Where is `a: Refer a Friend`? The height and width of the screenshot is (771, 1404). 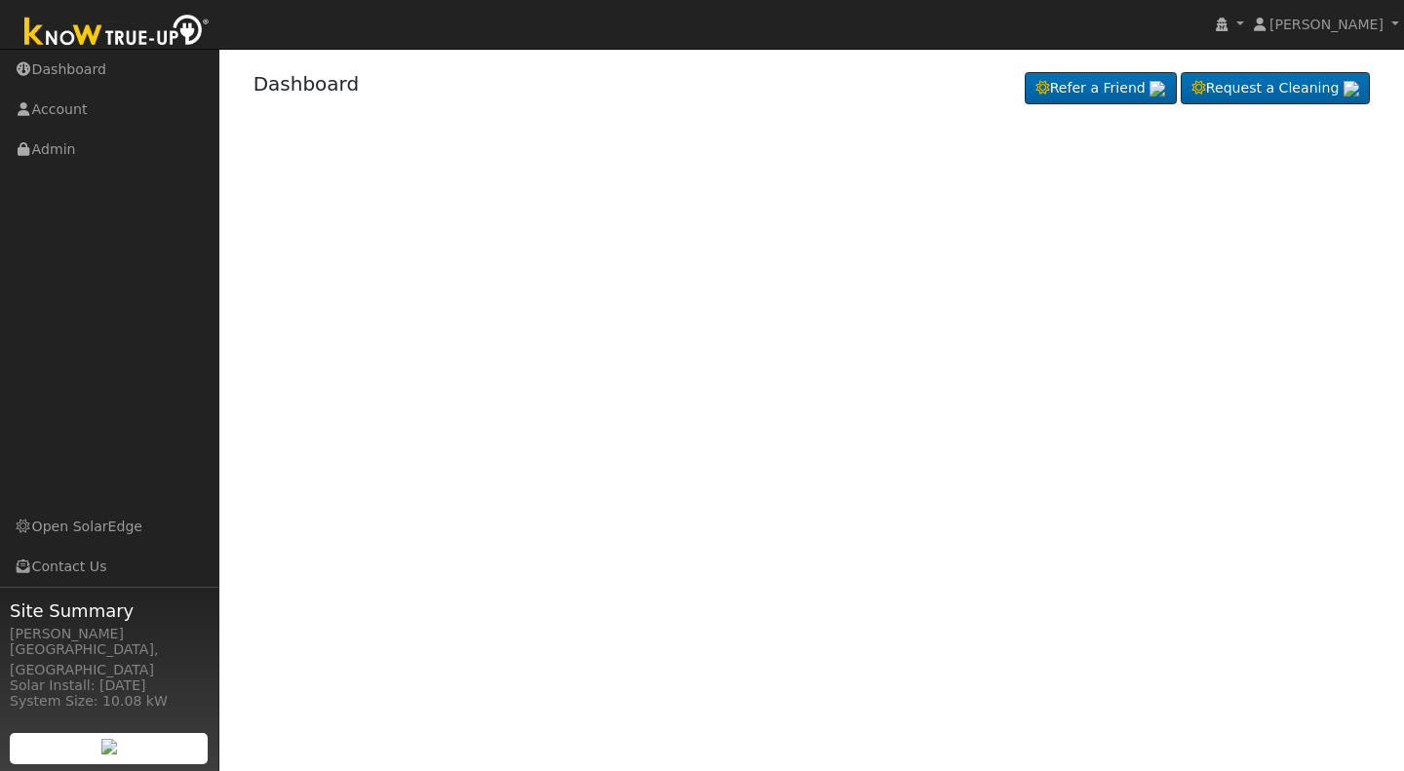 a: Refer a Friend is located at coordinates (1101, 89).